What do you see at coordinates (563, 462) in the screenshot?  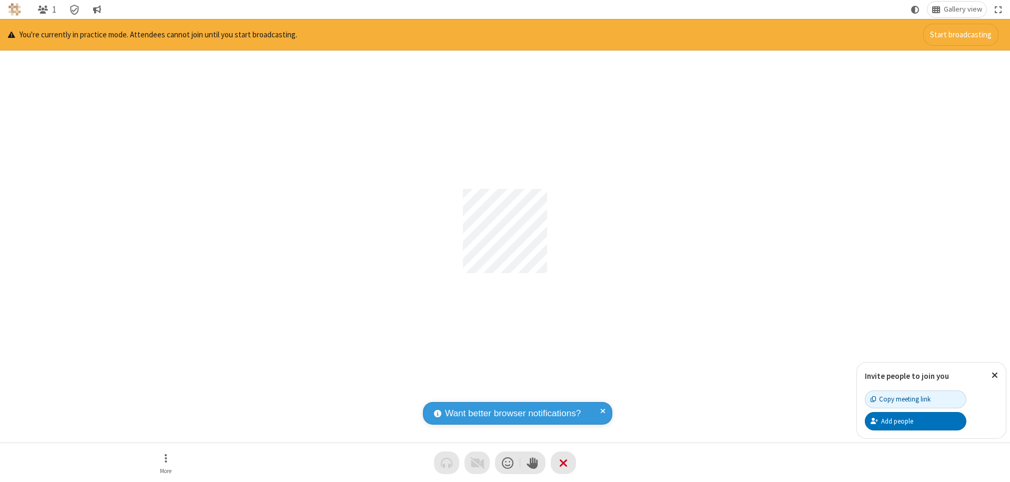 I see `button: End or leave meeting` at bounding box center [563, 462].